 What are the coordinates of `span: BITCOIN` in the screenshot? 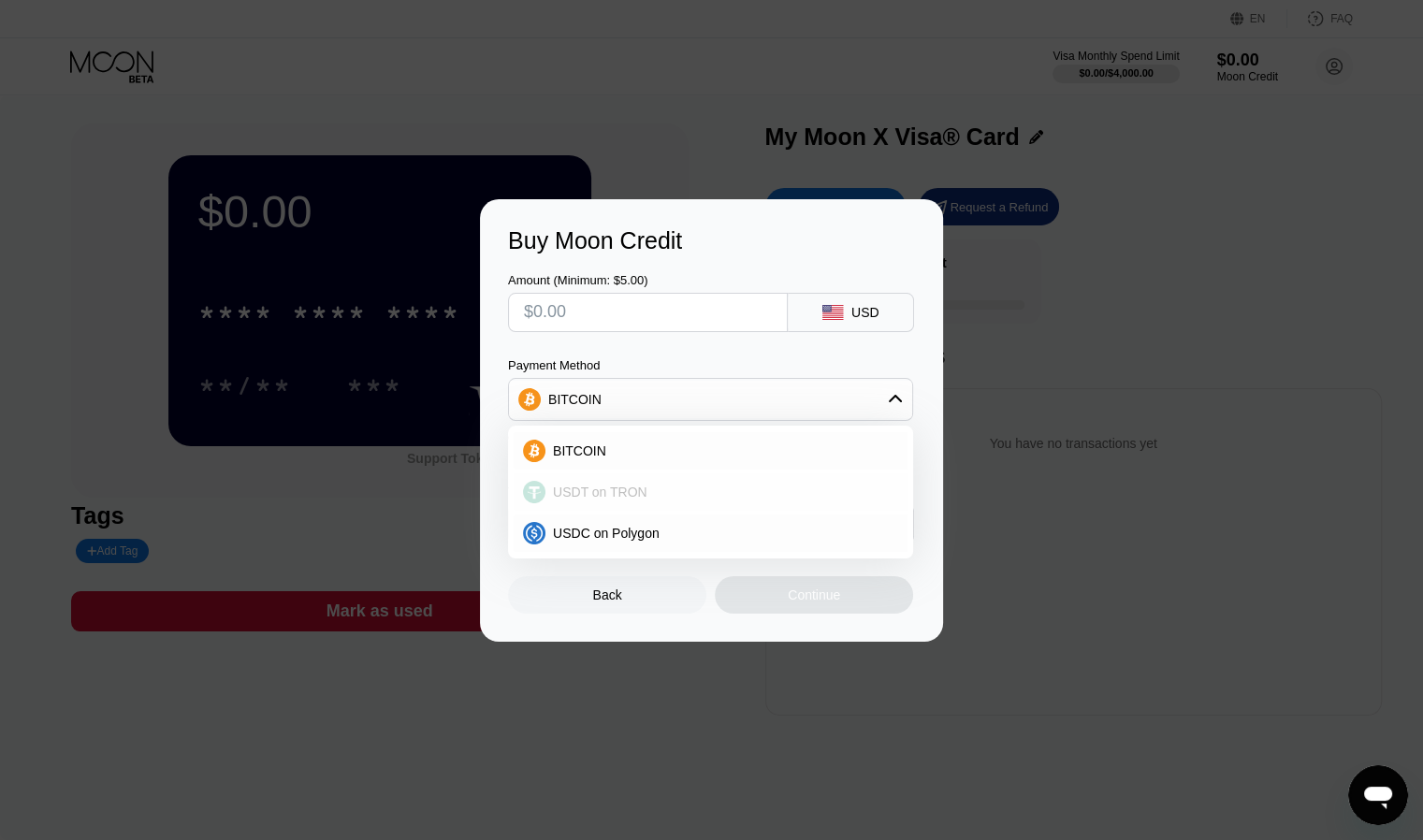 It's located at (579, 451).